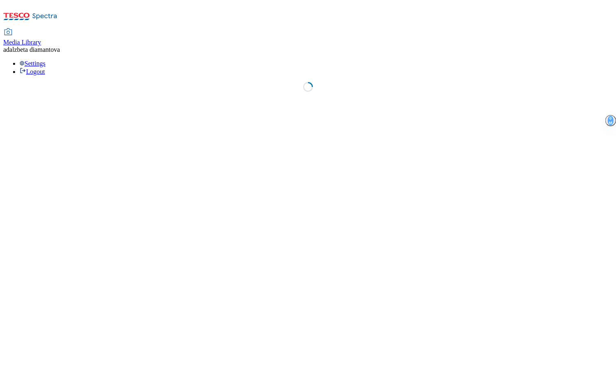  I want to click on a: Media Library, so click(22, 37).